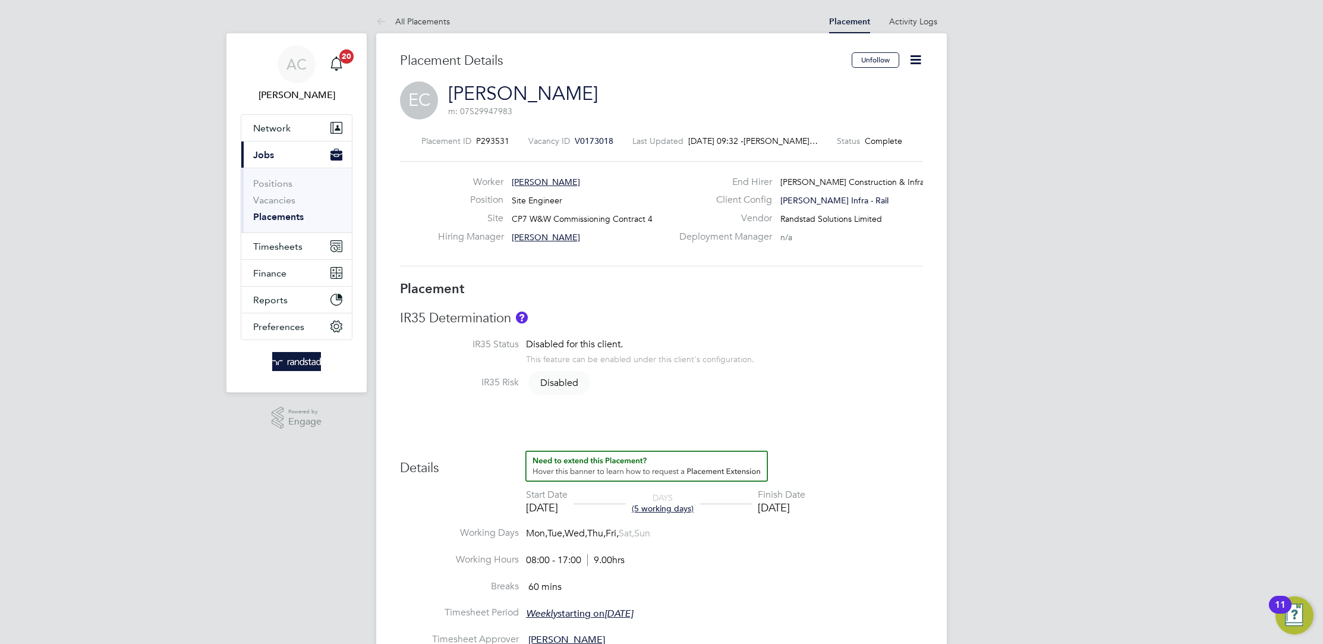 The image size is (1323, 644). I want to click on label: End Hirer, so click(722, 182).